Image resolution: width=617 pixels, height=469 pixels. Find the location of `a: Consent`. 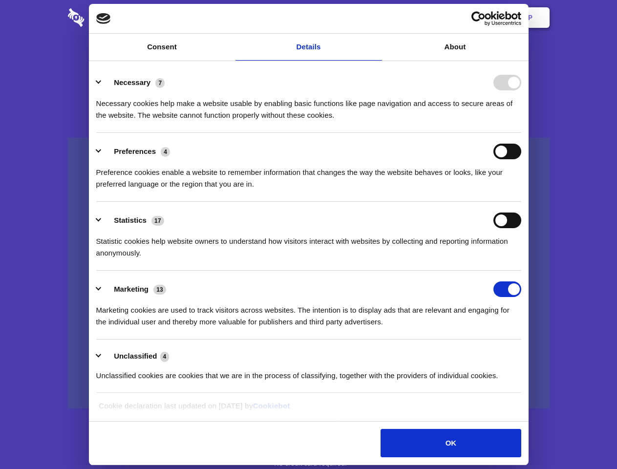

a: Consent is located at coordinates (162, 47).